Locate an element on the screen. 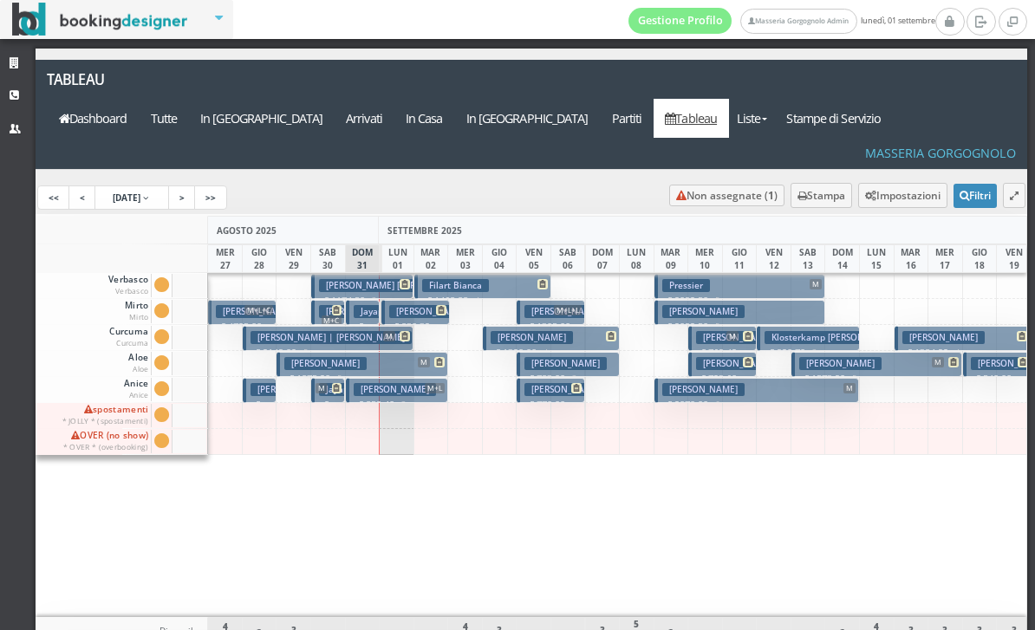 This screenshot has height=630, width=1035. a: Partiti is located at coordinates (627, 118).